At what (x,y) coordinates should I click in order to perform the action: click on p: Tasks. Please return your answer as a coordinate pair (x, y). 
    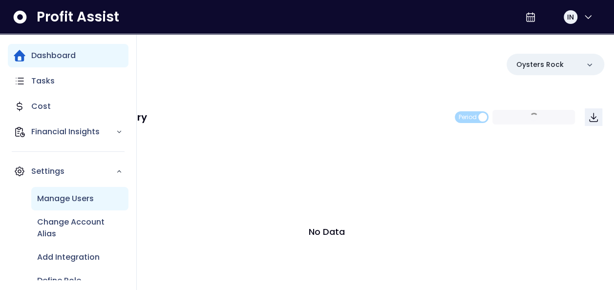
    Looking at the image, I should click on (43, 81).